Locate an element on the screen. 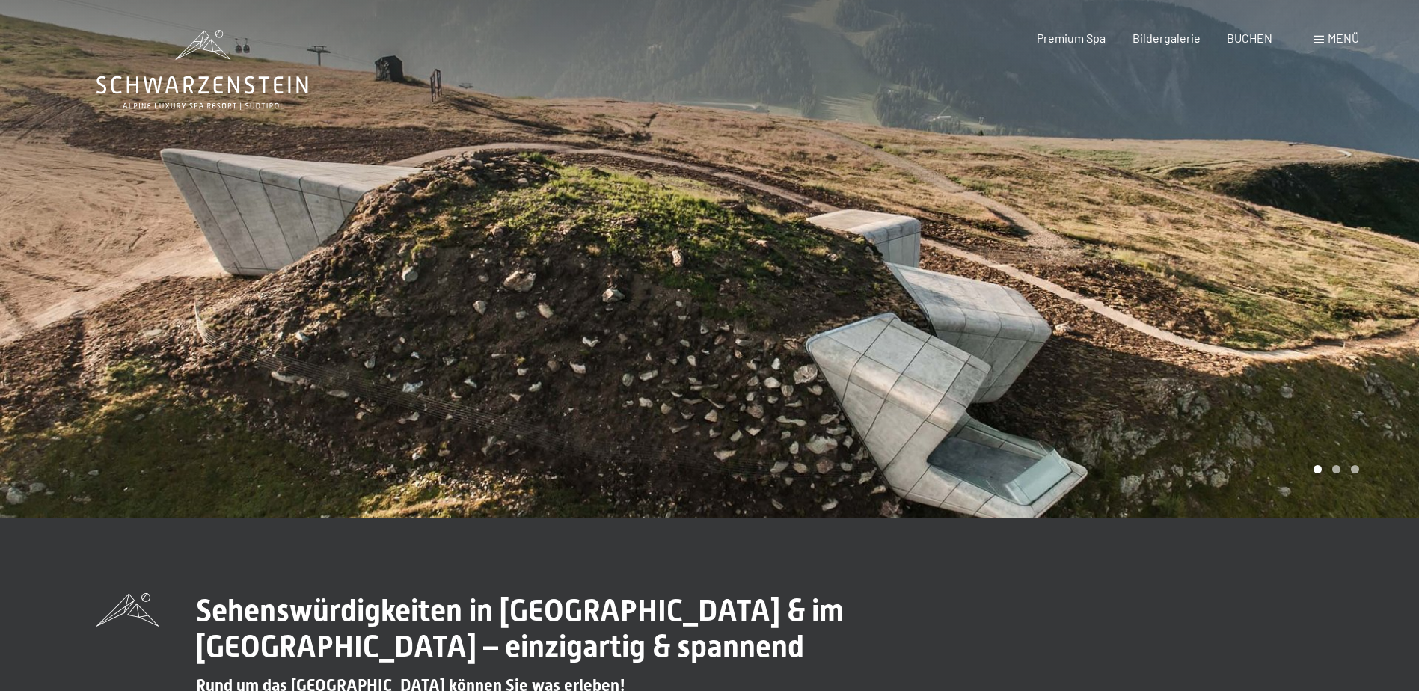 The width and height of the screenshot is (1419, 691). a: BUCHEN is located at coordinates (1249, 37).